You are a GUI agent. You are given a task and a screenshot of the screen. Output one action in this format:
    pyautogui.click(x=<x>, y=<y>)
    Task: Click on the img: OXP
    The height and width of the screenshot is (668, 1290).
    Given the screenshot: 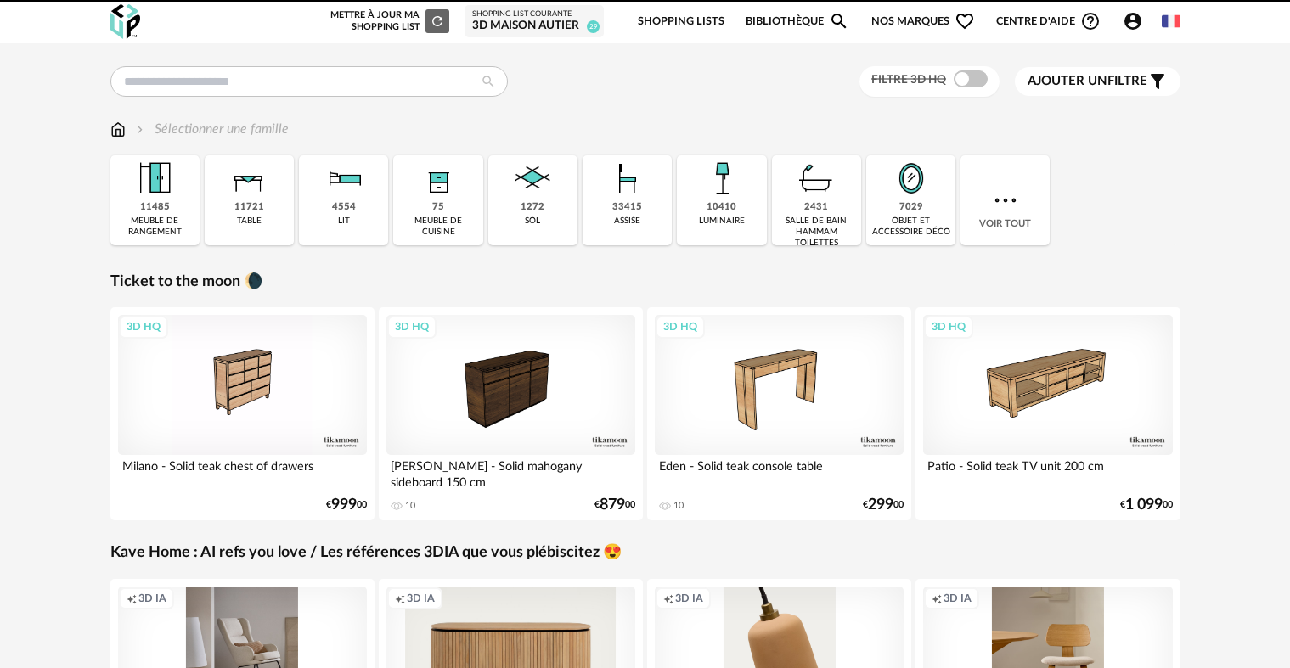 What is the action you would take?
    pyautogui.click(x=125, y=21)
    